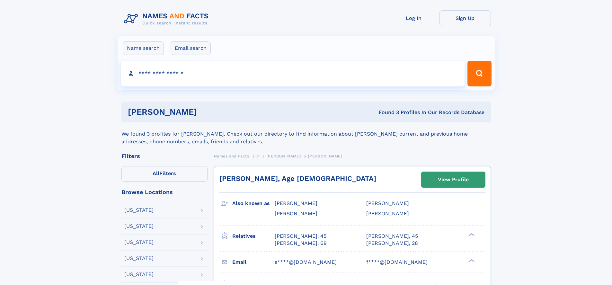 This screenshot has width=612, height=285. What do you see at coordinates (465, 18) in the screenshot?
I see `a: Sign Up` at bounding box center [465, 18].